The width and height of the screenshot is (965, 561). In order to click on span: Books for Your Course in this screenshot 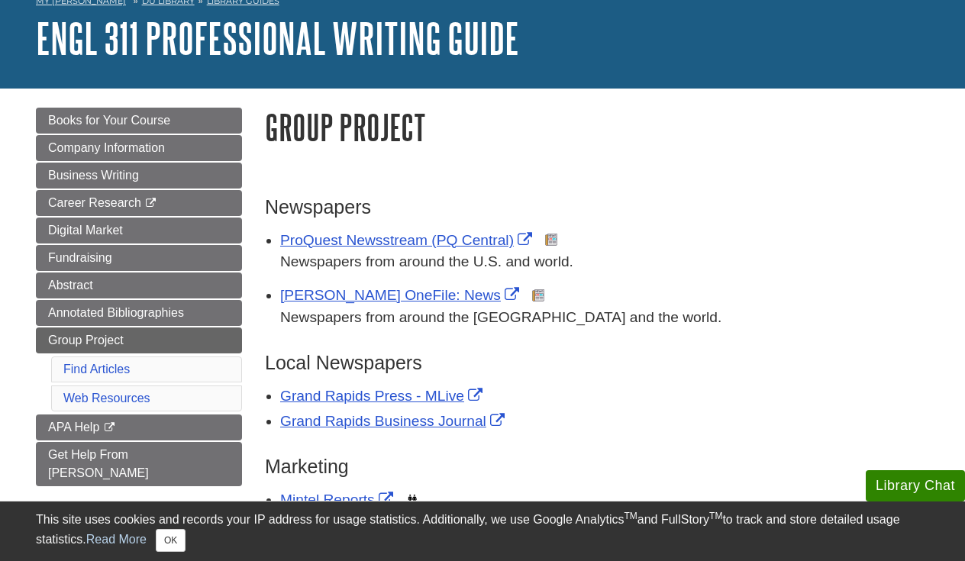, I will do `click(109, 120)`.